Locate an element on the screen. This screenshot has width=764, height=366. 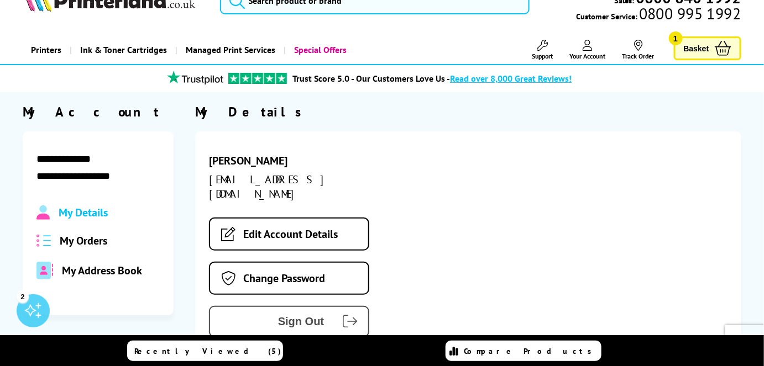
div: My Account is located at coordinates (98, 112).